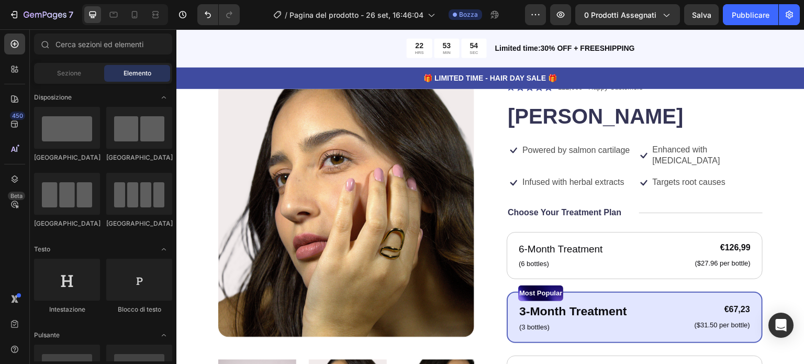  Describe the element at coordinates (513, 153) in the screenshot. I see `p: Targets root causes` at that location.